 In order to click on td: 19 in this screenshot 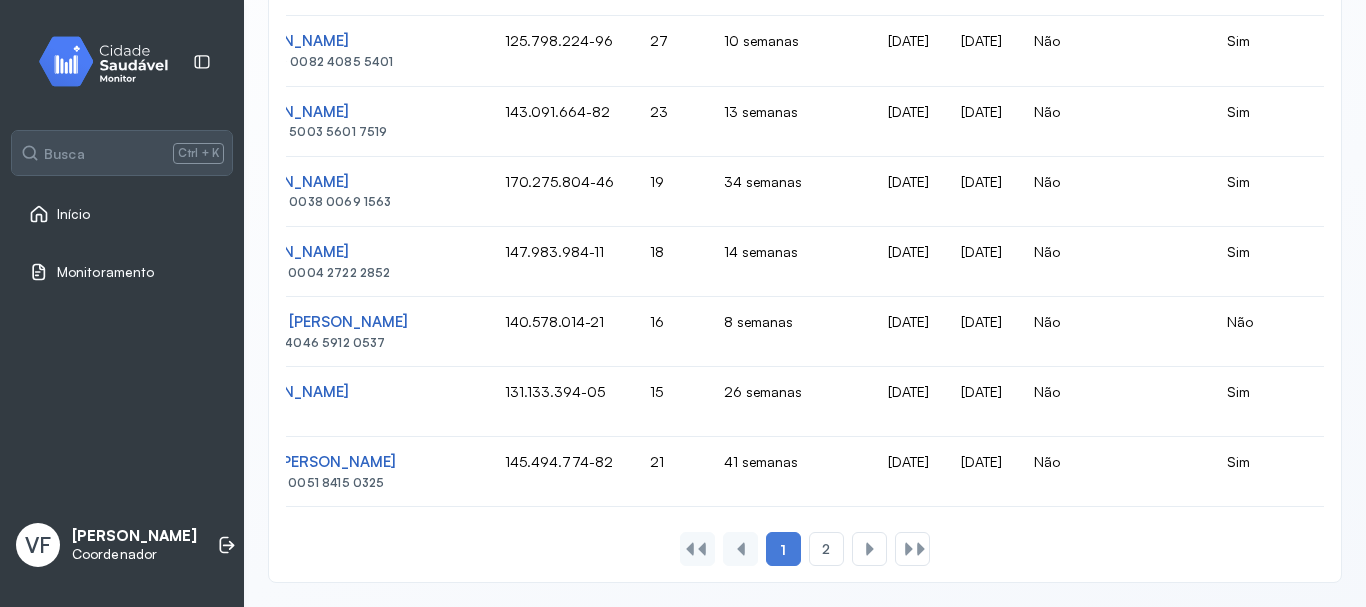, I will do `click(671, 192)`.